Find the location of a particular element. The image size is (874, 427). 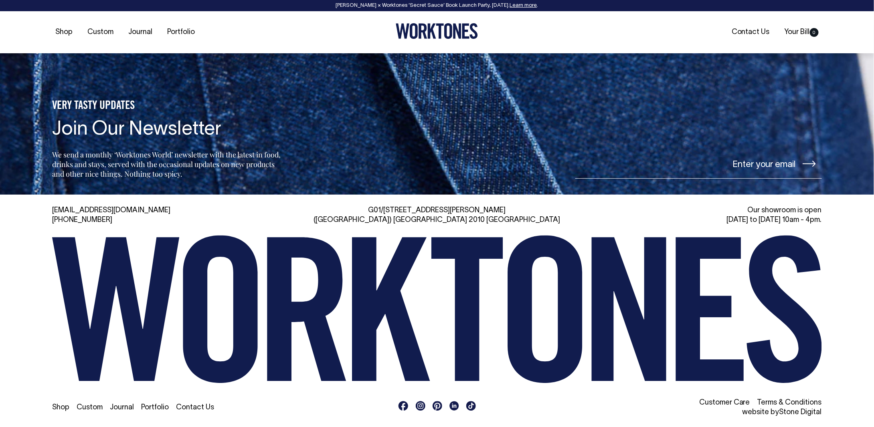

h5: VERY TASTY UPDATES is located at coordinates (168, 106).